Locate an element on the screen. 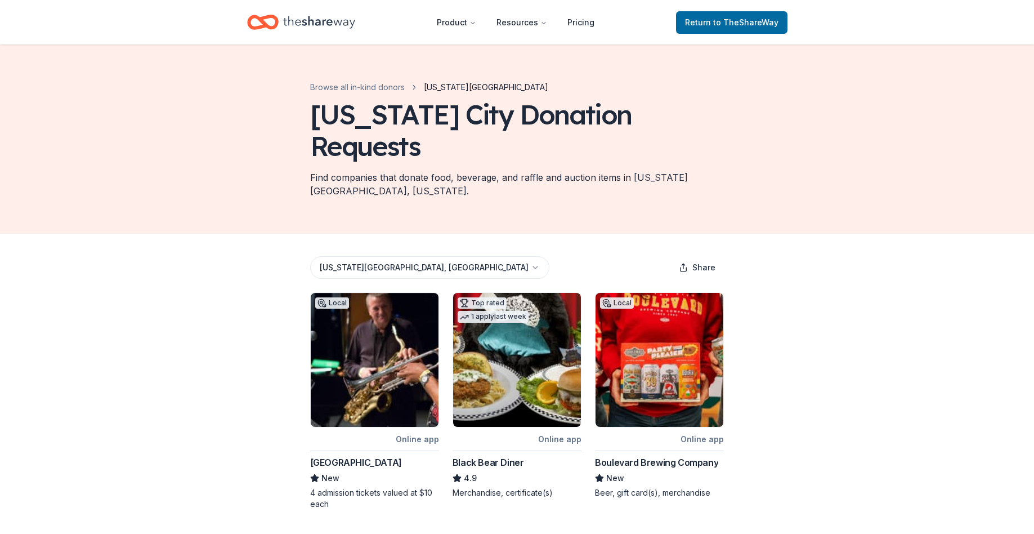 The image size is (1034, 534). span: to TheShareWay is located at coordinates (746, 22).